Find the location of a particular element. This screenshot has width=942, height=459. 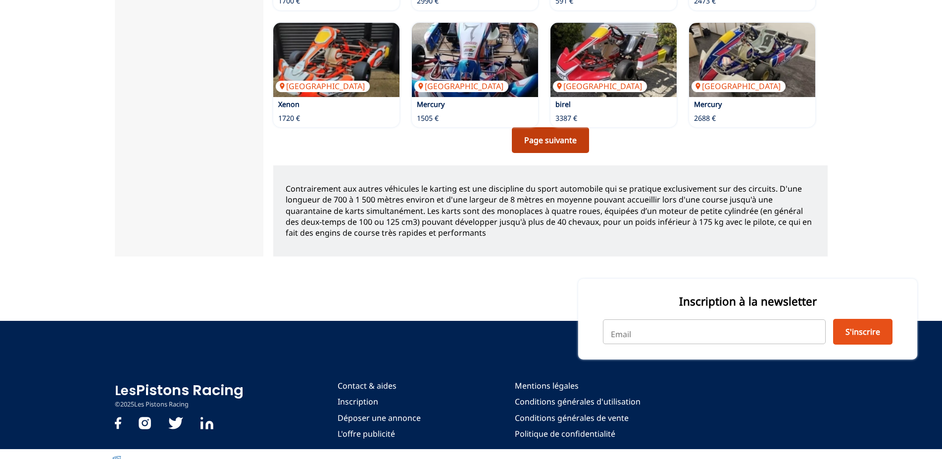

input: Email is located at coordinates (714, 331).